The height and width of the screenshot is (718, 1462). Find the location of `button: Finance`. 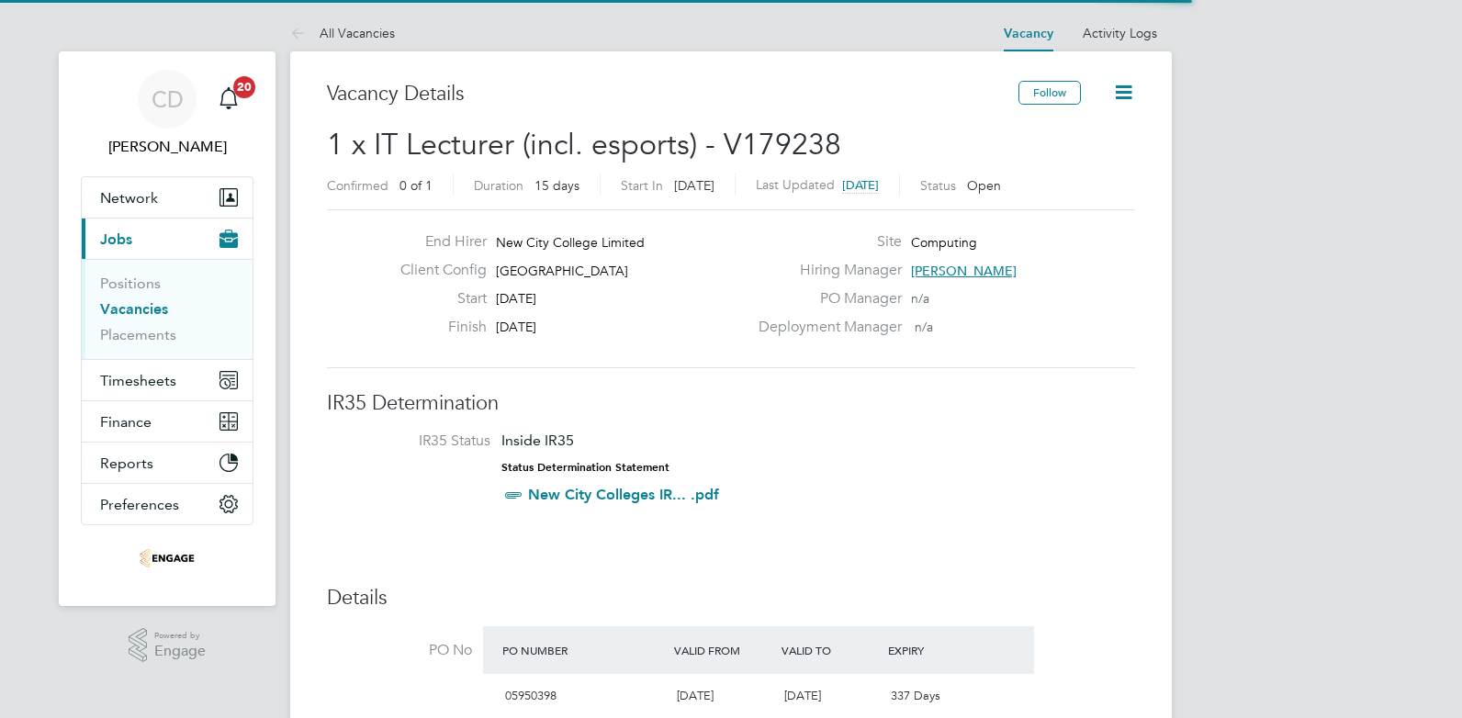

button: Finance is located at coordinates (167, 421).